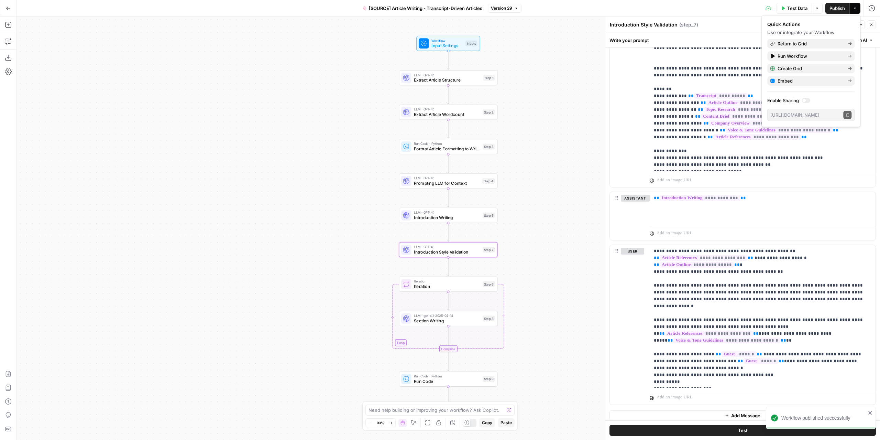 The height and width of the screenshot is (440, 880). I want to click on g: Edge from step_6-iteration-end to step_9, so click(448, 361).